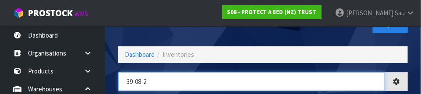 The image size is (421, 94). I want to click on span: ProStock, so click(50, 13).